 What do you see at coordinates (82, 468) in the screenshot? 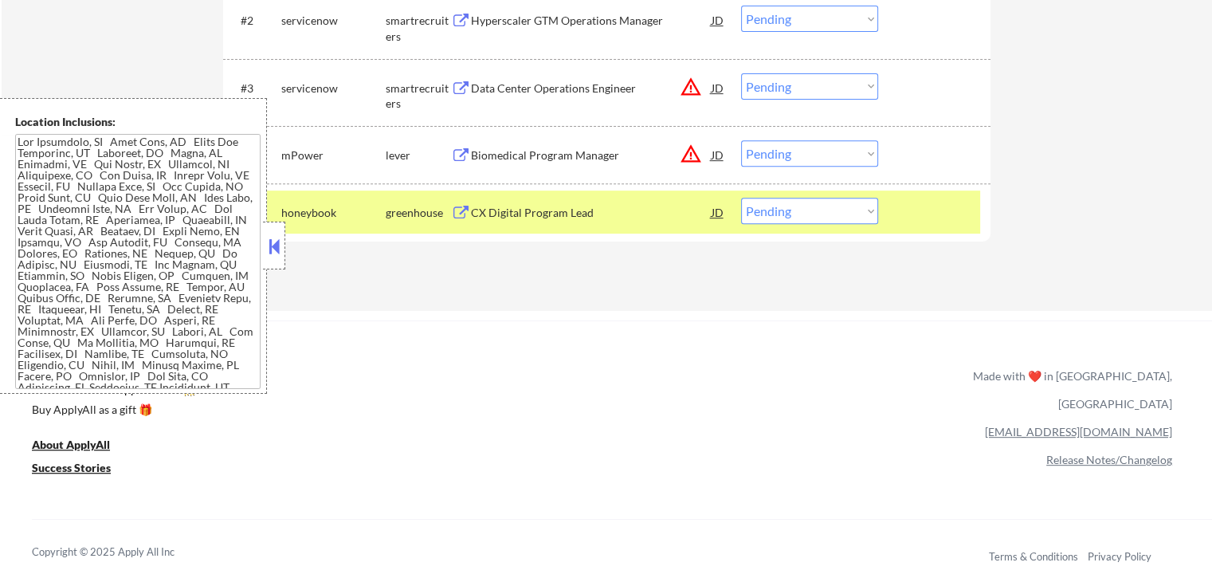
I see `a: Success Stories` at bounding box center [82, 468].